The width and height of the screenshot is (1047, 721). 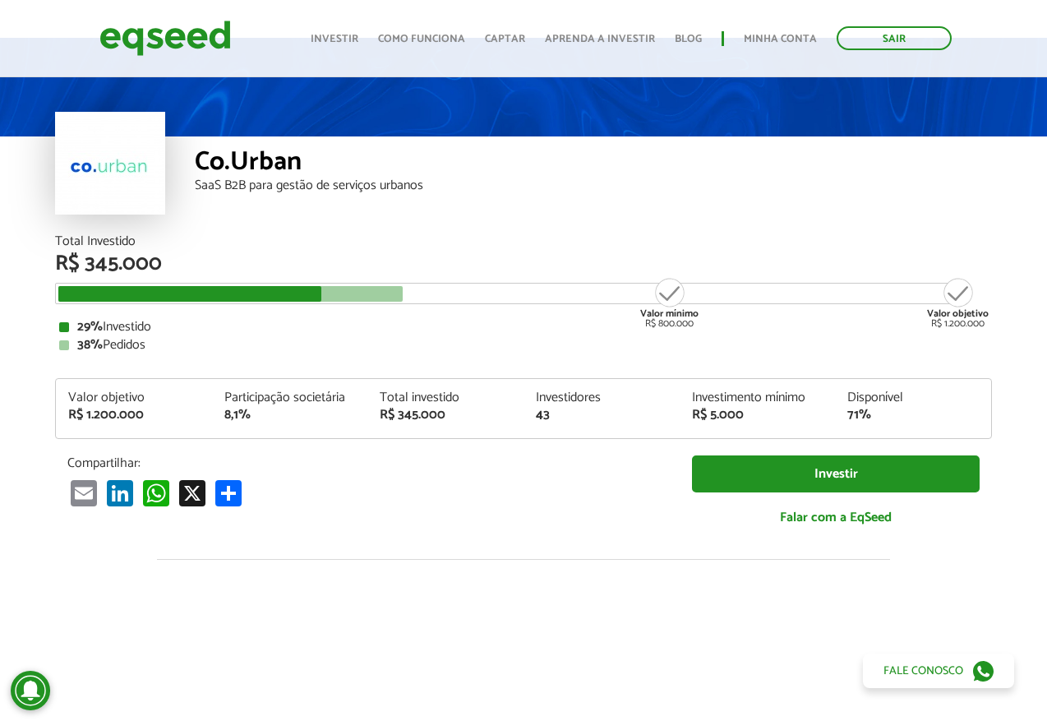 I want to click on div: 43, so click(x=602, y=415).